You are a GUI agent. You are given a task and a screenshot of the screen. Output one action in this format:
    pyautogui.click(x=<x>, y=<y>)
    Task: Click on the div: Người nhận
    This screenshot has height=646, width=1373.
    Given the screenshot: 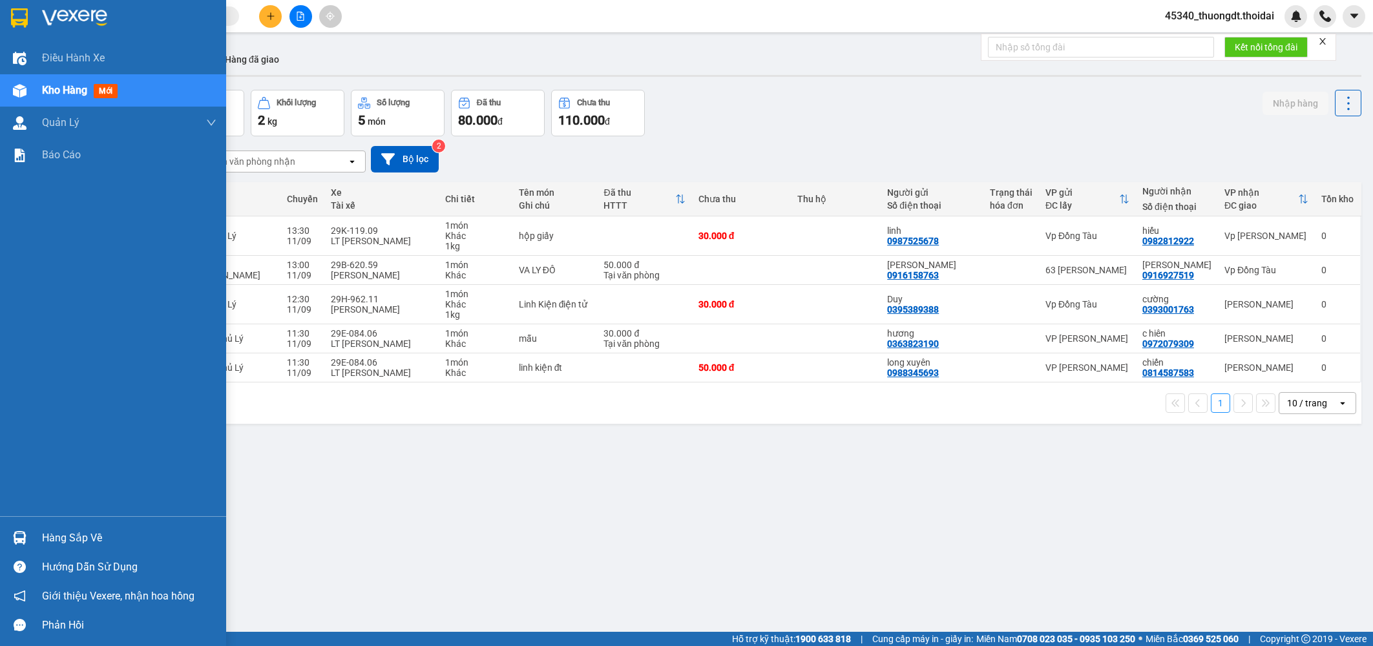 What is the action you would take?
    pyautogui.click(x=1177, y=191)
    